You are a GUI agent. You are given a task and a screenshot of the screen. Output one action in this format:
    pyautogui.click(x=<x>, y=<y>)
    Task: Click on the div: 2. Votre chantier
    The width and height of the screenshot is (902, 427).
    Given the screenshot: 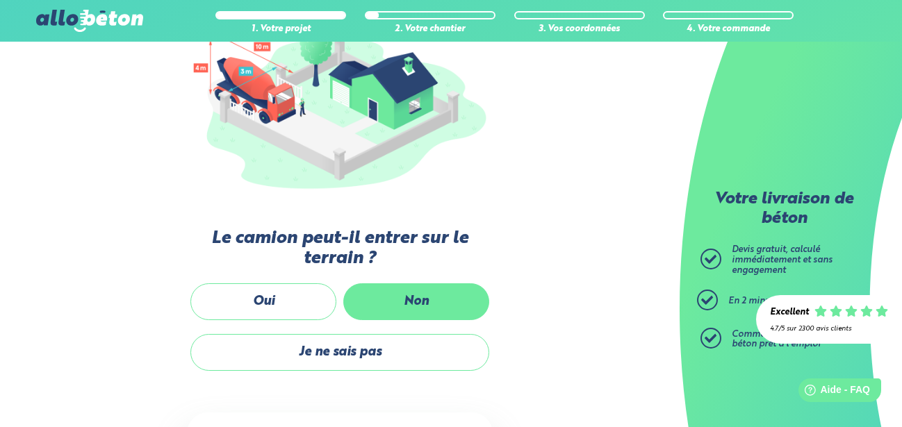 What is the action you would take?
    pyautogui.click(x=430, y=29)
    